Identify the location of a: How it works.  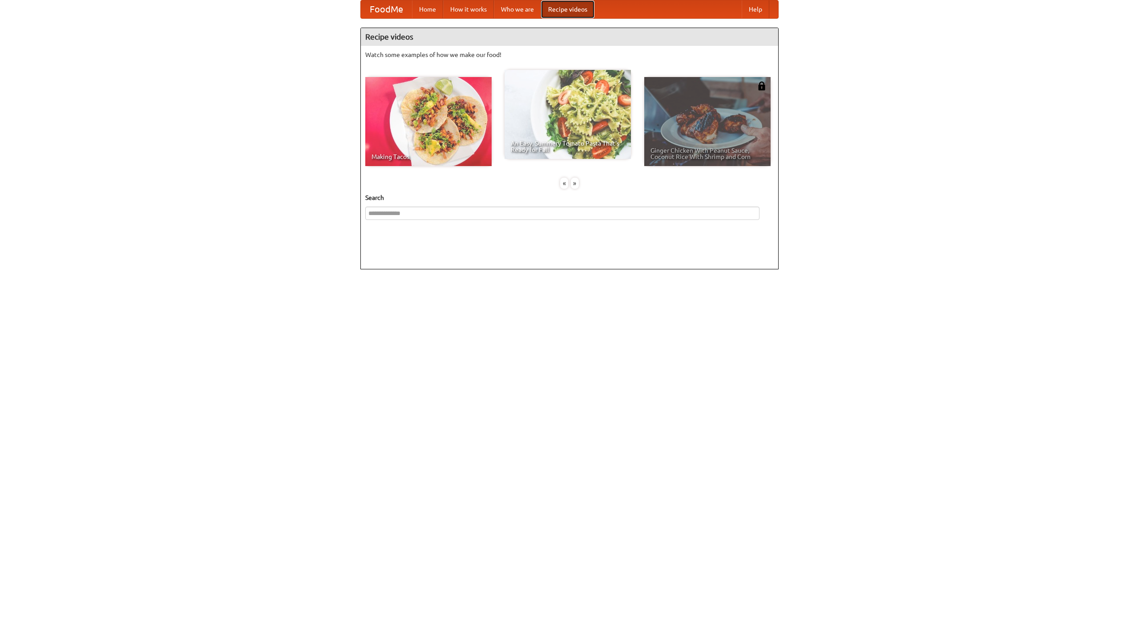
(469, 9).